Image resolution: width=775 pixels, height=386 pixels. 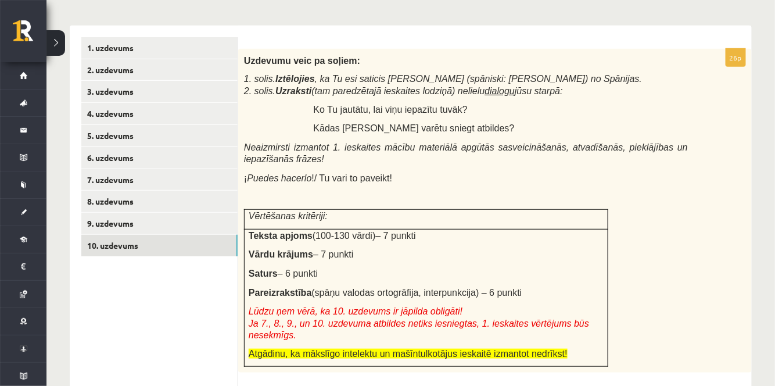 I want to click on a: 9. uzdevums, so click(x=159, y=223).